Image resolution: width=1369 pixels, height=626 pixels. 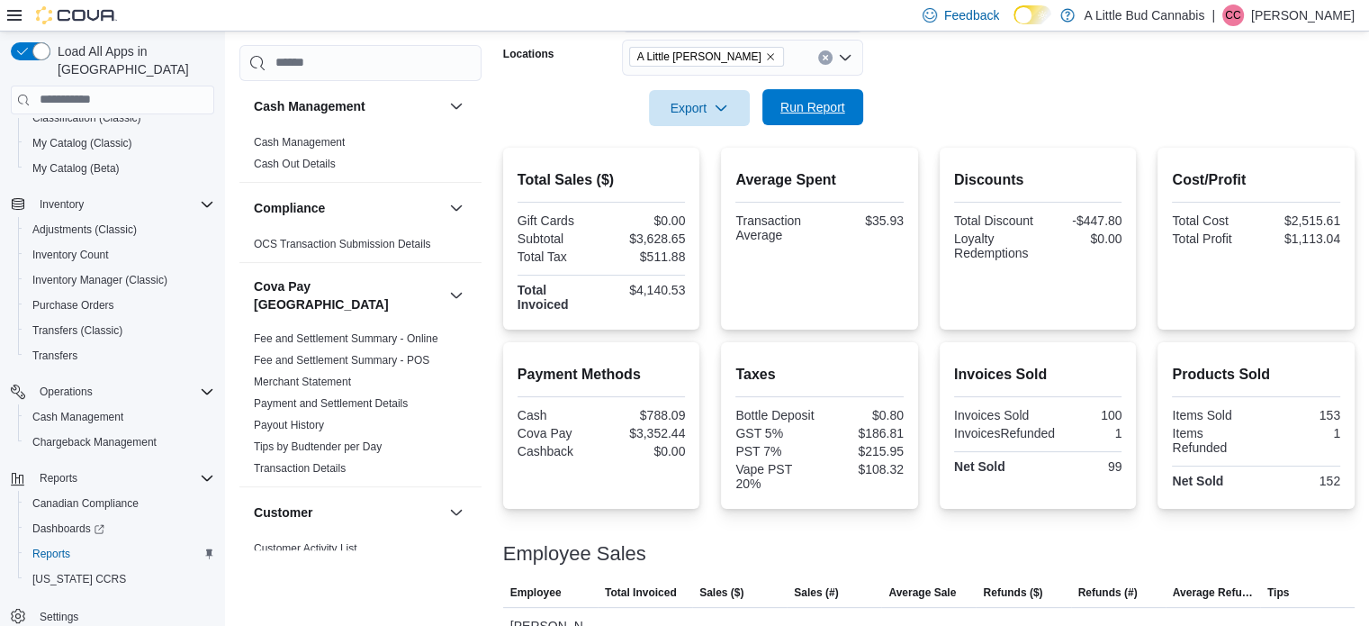 What do you see at coordinates (360, 157) in the screenshot?
I see `div: Cash Management` at bounding box center [360, 157].